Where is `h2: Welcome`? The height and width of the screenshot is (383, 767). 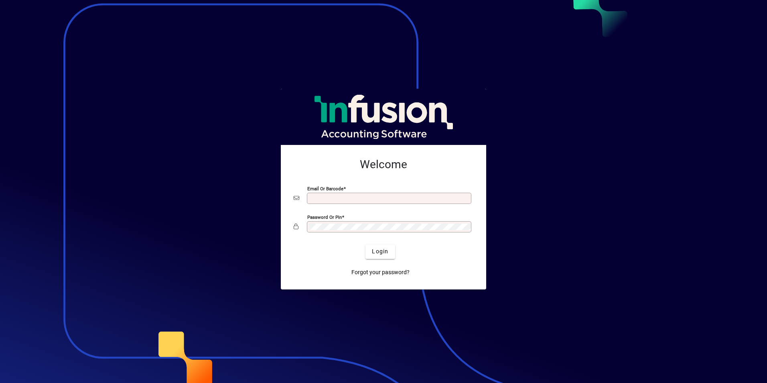 h2: Welcome is located at coordinates (383, 164).